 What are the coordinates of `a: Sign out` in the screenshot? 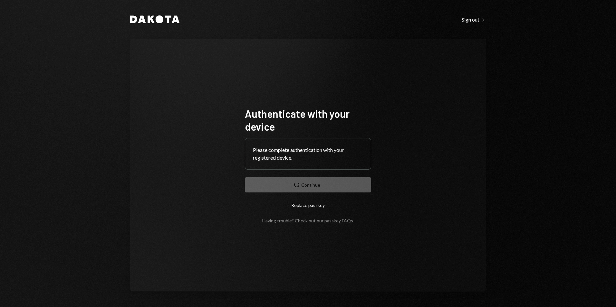 It's located at (474, 19).